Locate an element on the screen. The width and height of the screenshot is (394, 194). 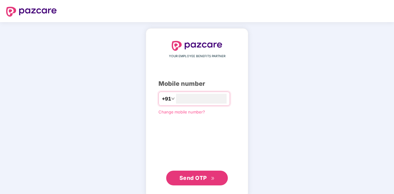
a: Change mobile number? is located at coordinates (181, 112).